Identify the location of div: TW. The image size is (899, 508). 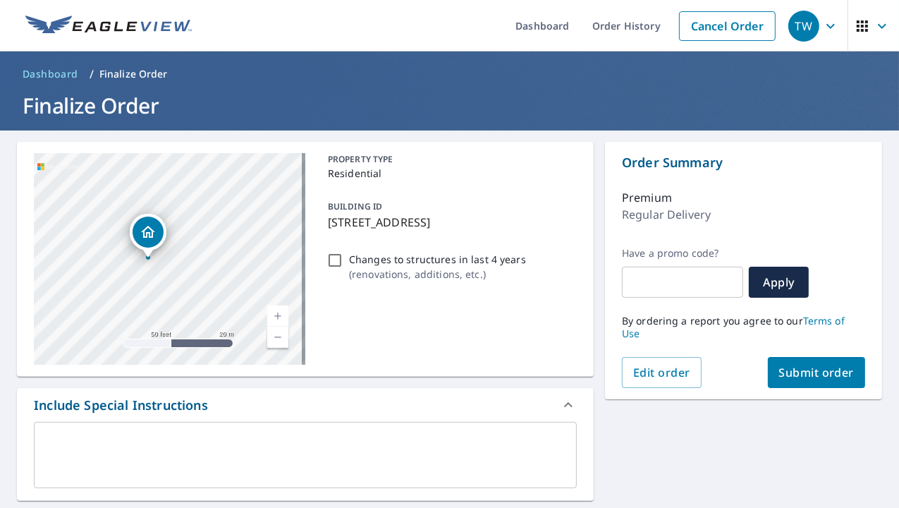
(804, 26).